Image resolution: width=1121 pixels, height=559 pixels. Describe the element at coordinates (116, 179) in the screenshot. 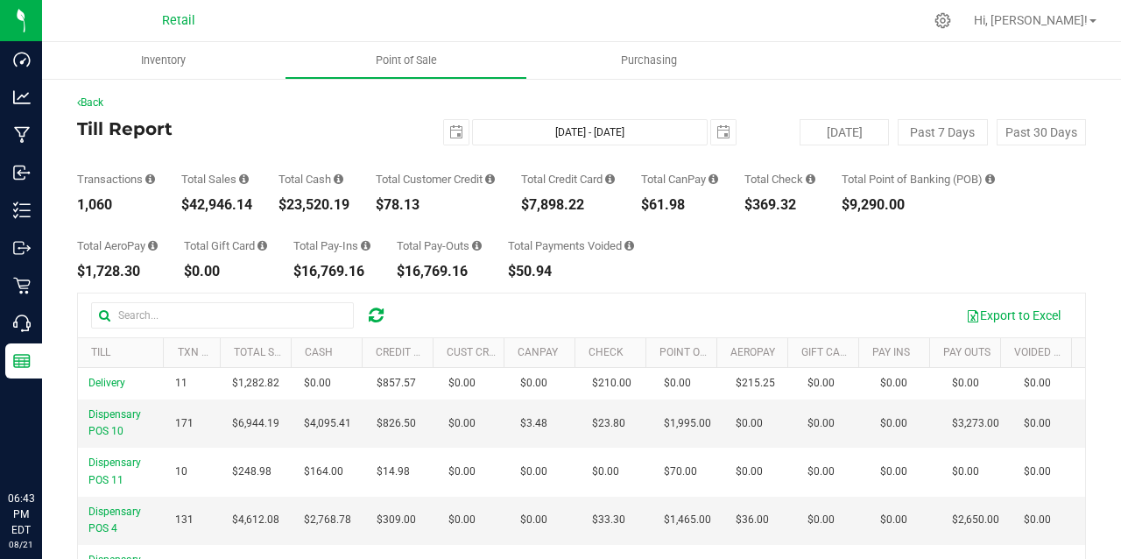

I see `div: Transactions` at that location.